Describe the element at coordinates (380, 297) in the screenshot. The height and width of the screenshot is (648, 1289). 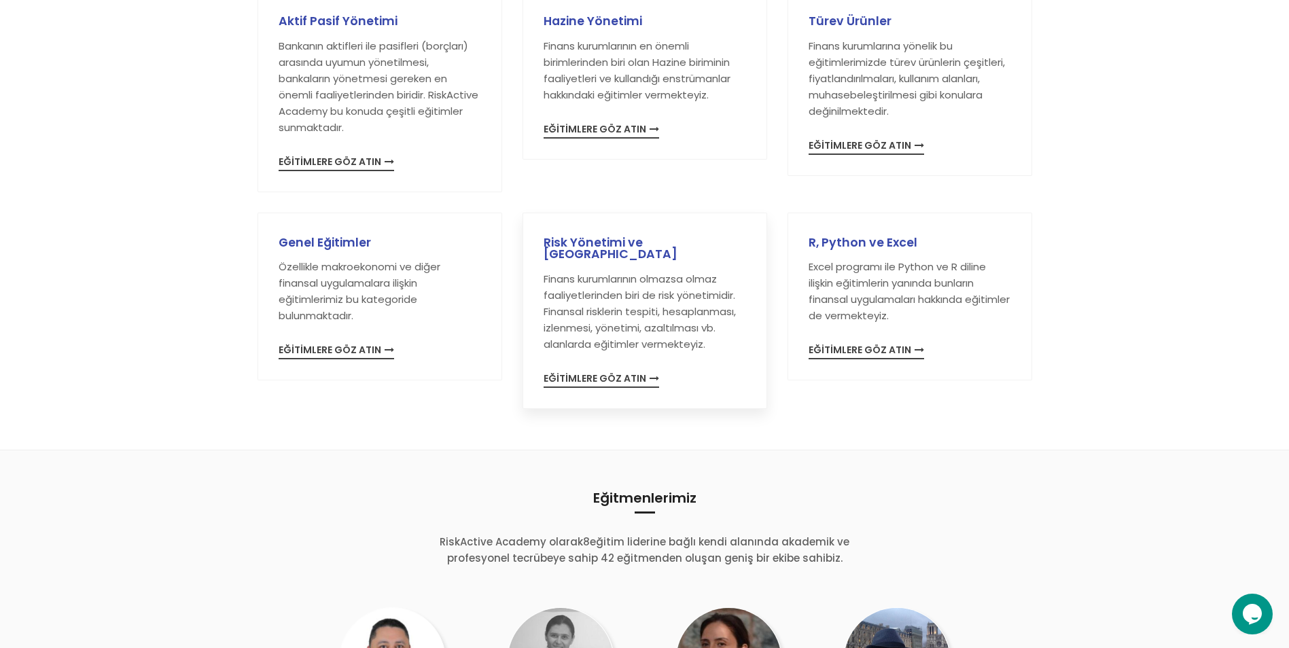
I see `a: Genel EğitimlerÖzellikle makroekonomi ve diğer finansal uygulamalara ilişkin eğitimlerimiz bu kat...` at that location.